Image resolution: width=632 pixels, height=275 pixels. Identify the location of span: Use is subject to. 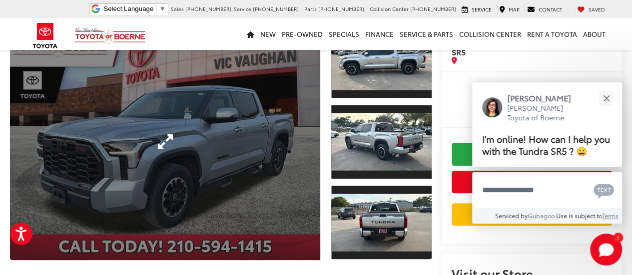
(579, 215).